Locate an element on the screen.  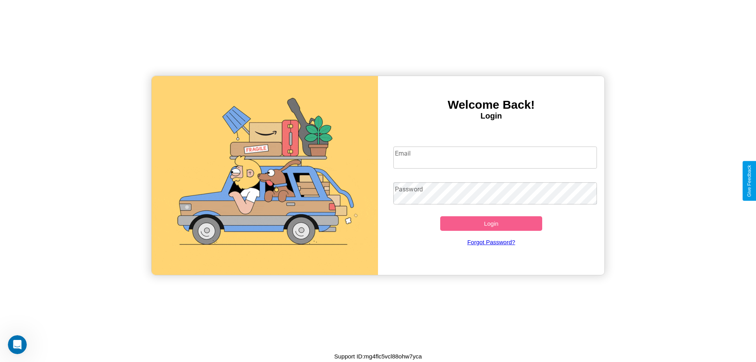
img: gif is located at coordinates (265, 175).